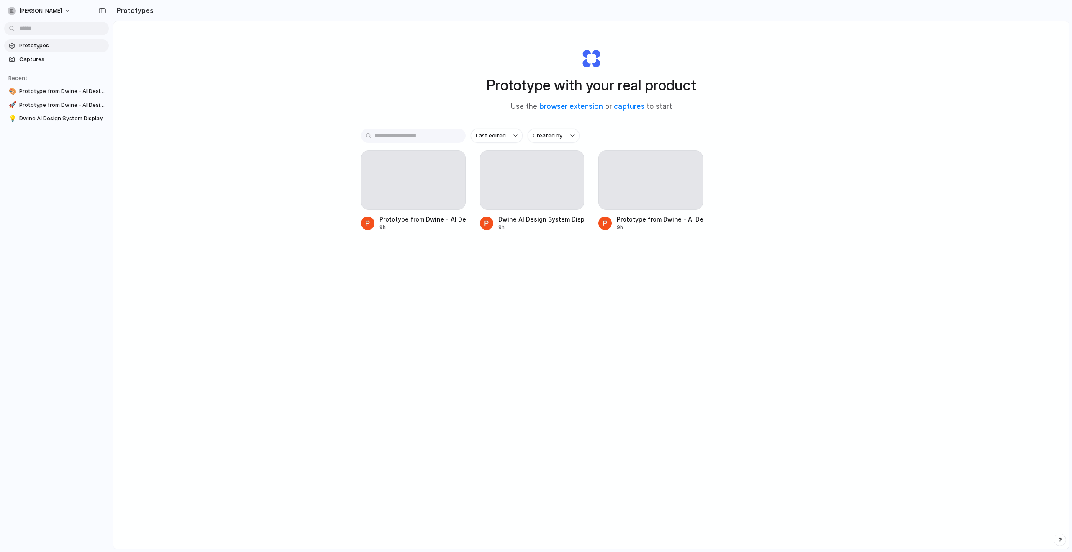 Image resolution: width=1072 pixels, height=552 pixels. I want to click on a: Prototypes, so click(57, 46).